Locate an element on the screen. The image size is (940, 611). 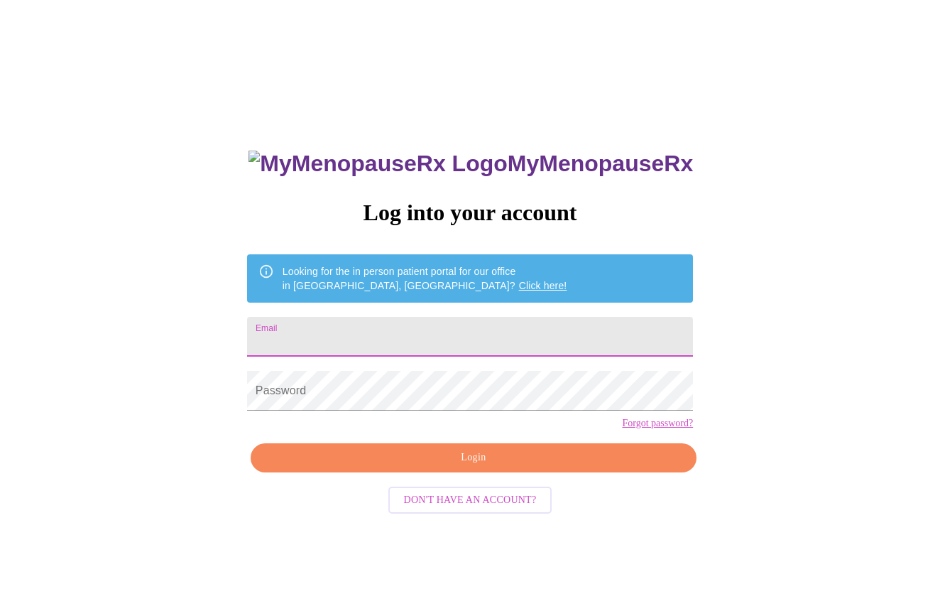
img: MyMenopauseRx Logo is located at coordinates (378, 163).